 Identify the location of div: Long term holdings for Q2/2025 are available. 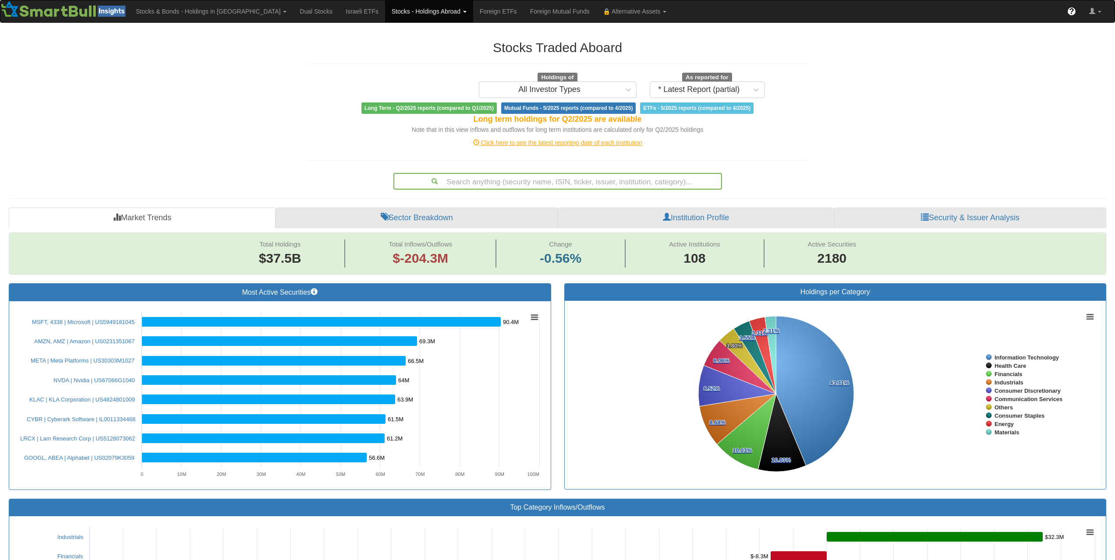
(558, 120).